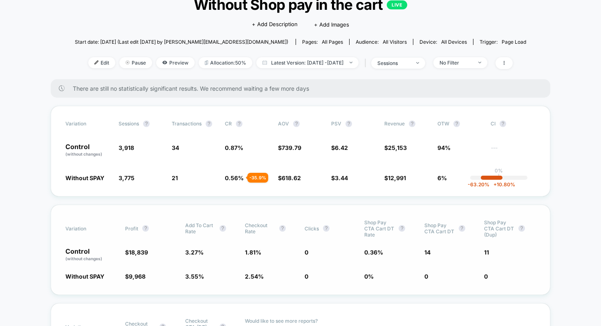 The image size is (601, 326). What do you see at coordinates (323, 42) in the screenshot?
I see `div: Pages:` at bounding box center [323, 42].